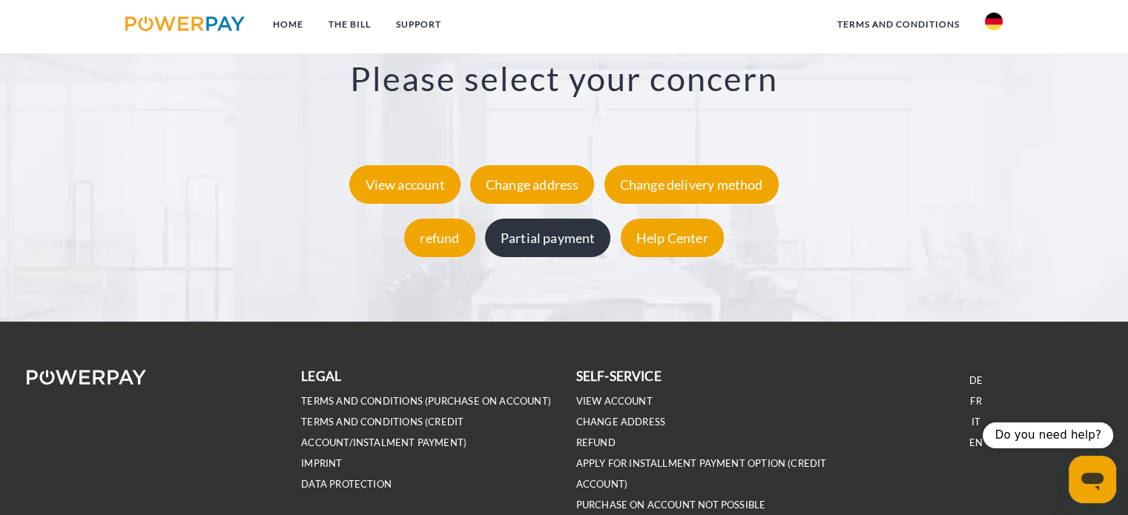  What do you see at coordinates (976, 380) in the screenshot?
I see `a: DE` at bounding box center [976, 380].